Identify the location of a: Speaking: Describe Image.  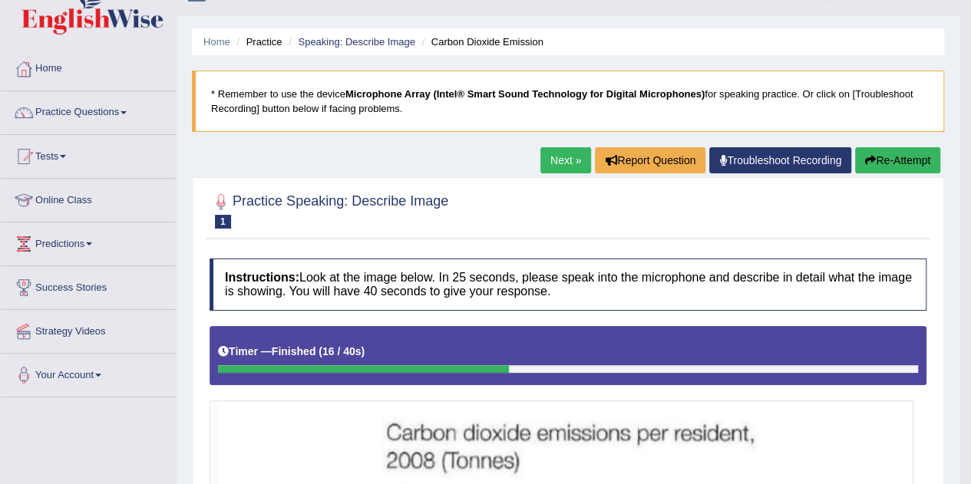
(356, 41).